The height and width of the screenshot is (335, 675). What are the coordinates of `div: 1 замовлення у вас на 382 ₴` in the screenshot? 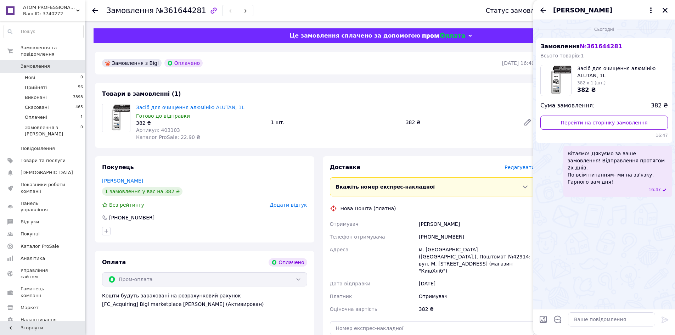 It's located at (142, 191).